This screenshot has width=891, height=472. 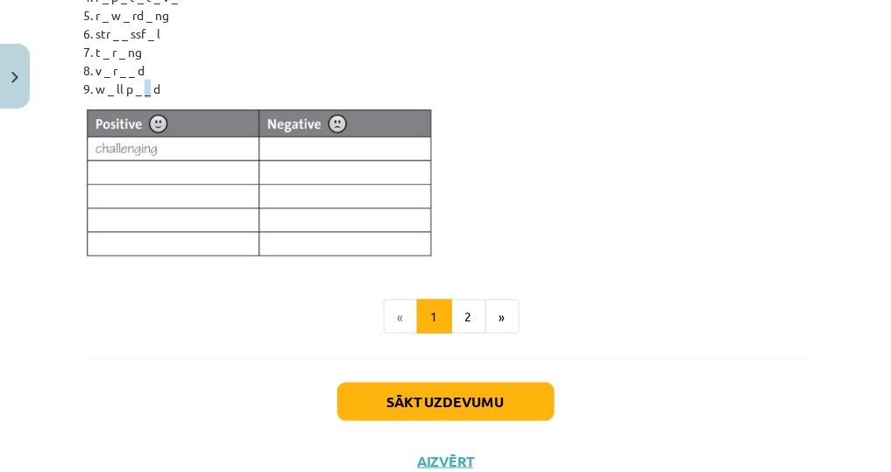 What do you see at coordinates (451, 15) in the screenshot?
I see `li: r _ w _ rd _ ng` at bounding box center [451, 15].